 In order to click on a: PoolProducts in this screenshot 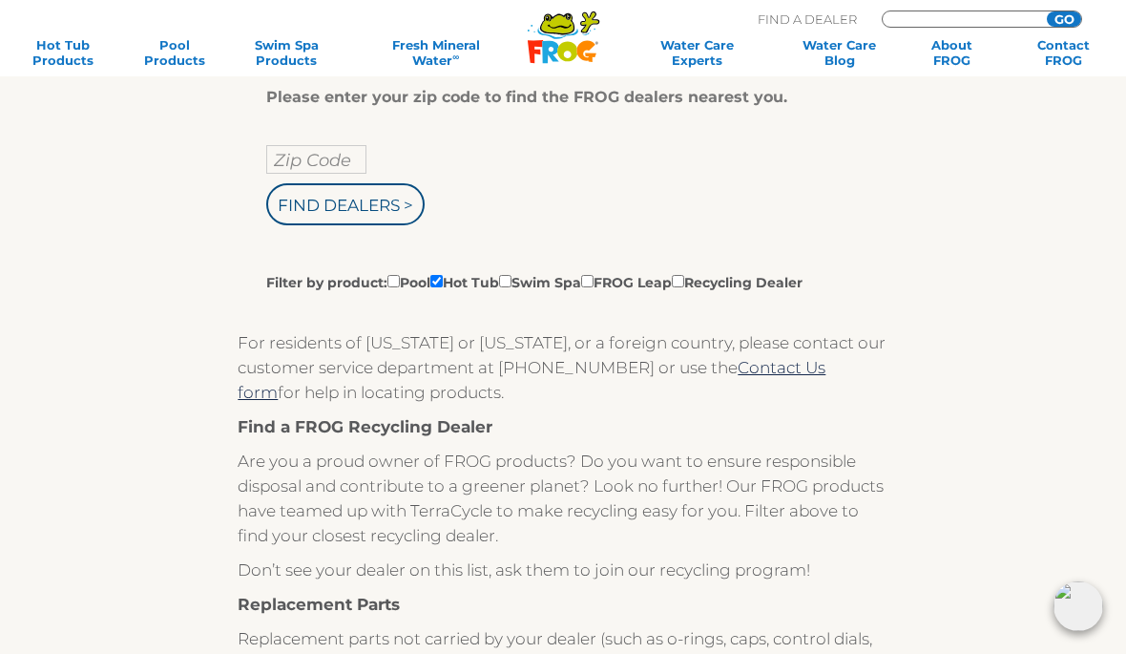, I will do `click(174, 52)`.